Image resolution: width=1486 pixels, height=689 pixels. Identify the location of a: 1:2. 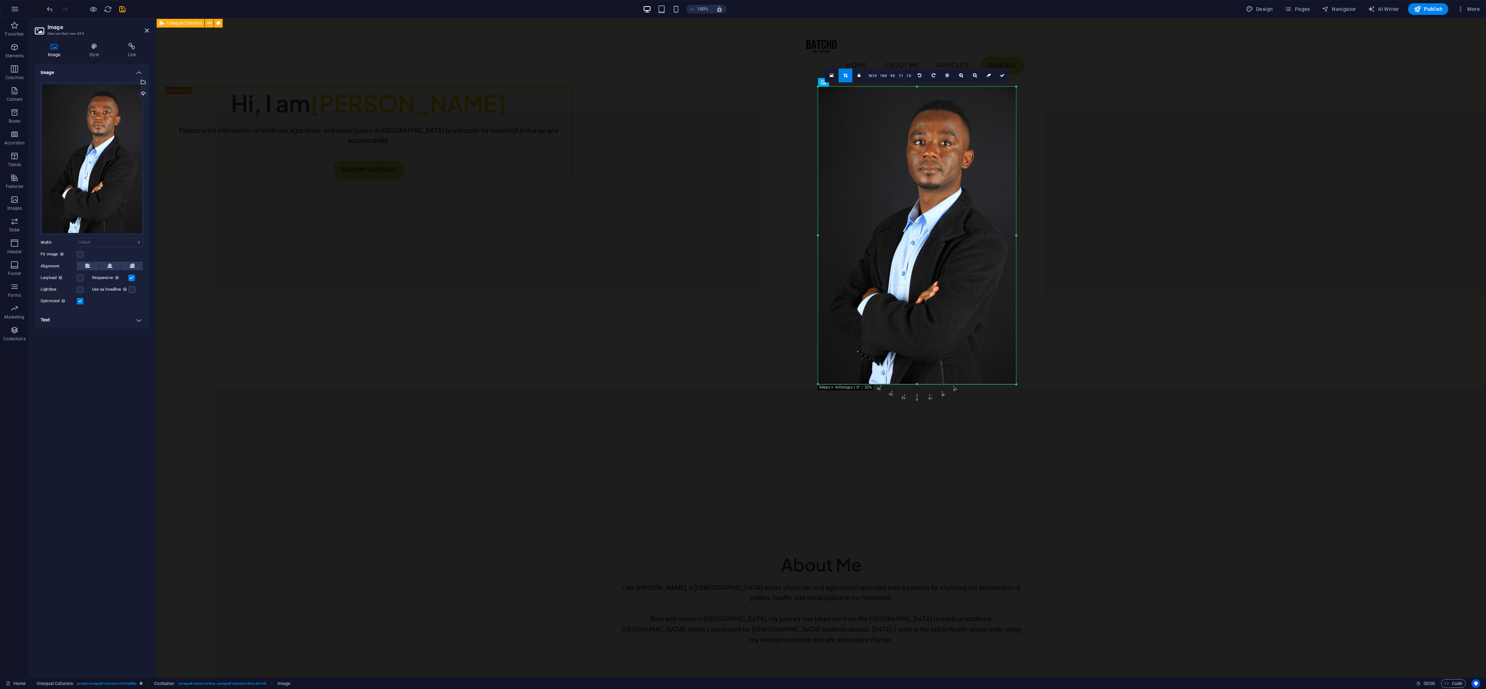
(909, 76).